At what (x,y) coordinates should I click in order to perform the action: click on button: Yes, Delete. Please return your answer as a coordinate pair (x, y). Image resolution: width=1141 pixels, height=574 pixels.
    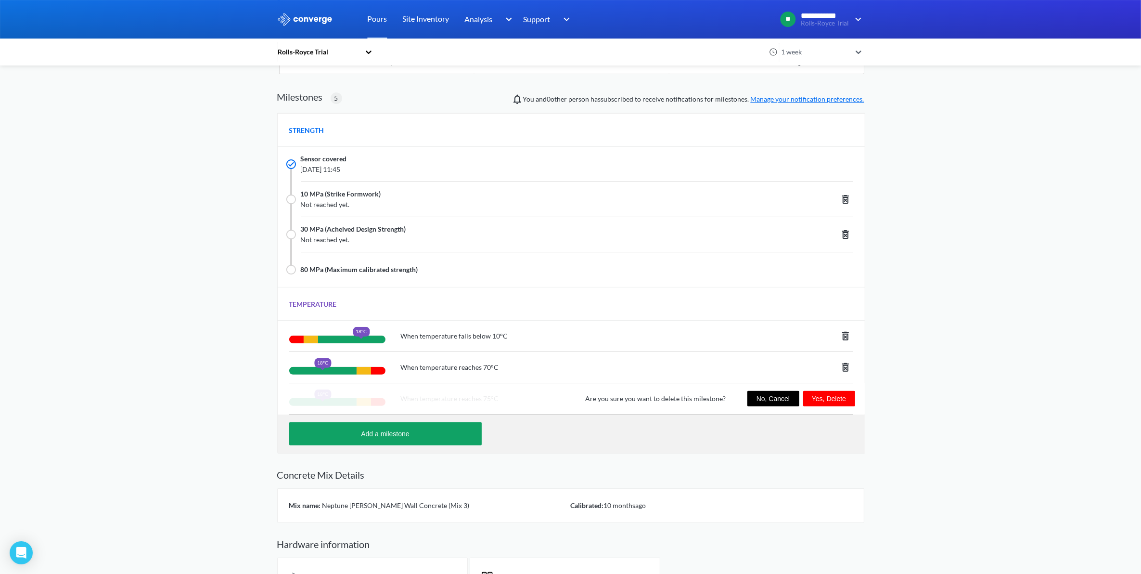
    Looking at the image, I should click on (829, 398).